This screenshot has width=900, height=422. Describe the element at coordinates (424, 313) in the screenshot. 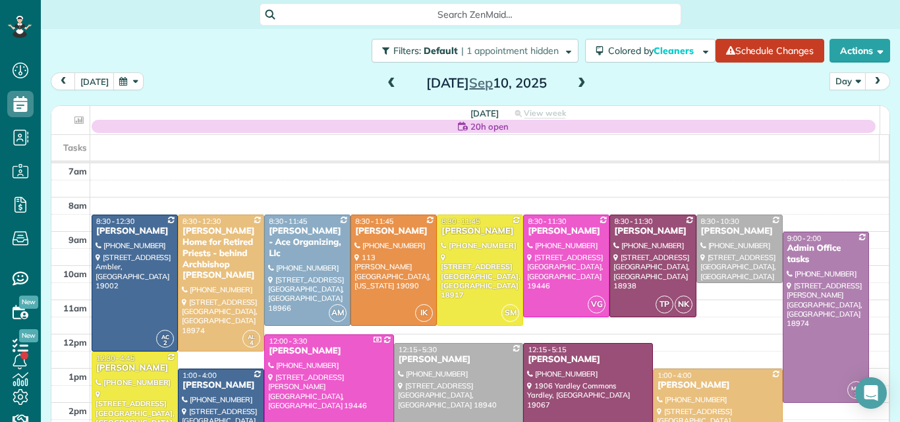

I see `span: IK` at that location.